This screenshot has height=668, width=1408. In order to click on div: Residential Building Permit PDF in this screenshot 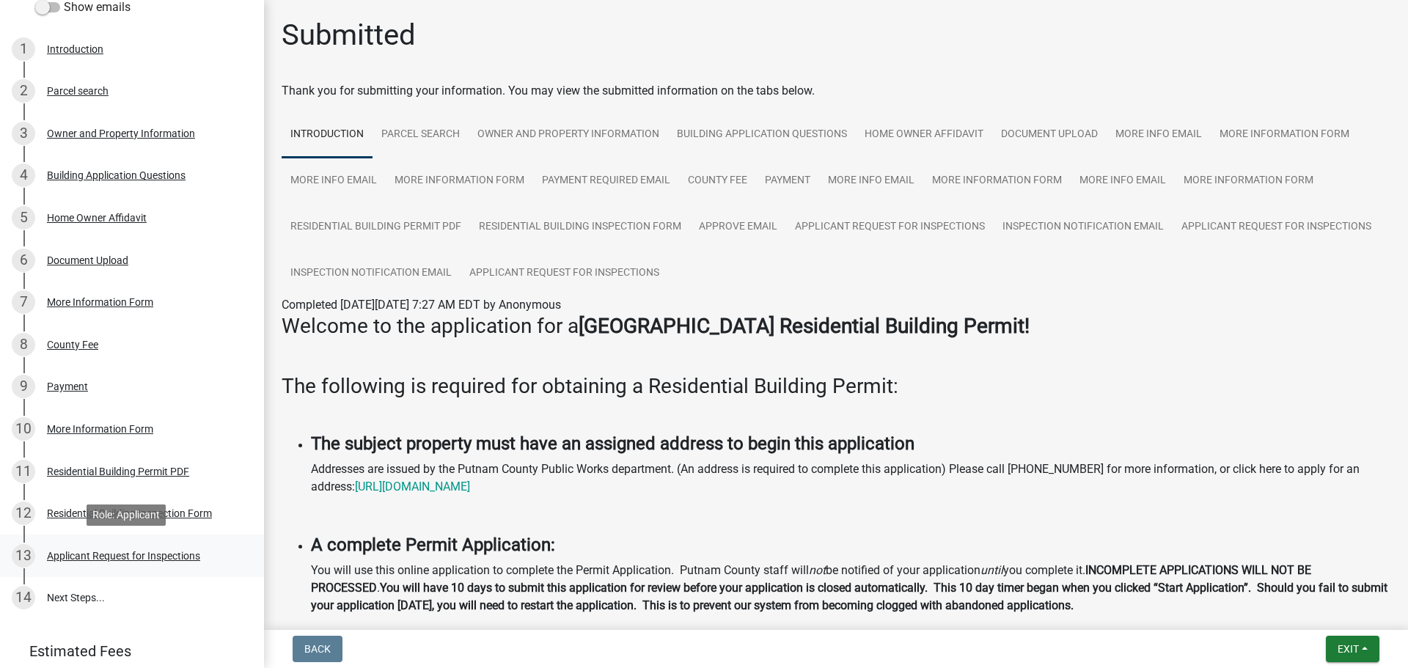, I will do `click(118, 471)`.